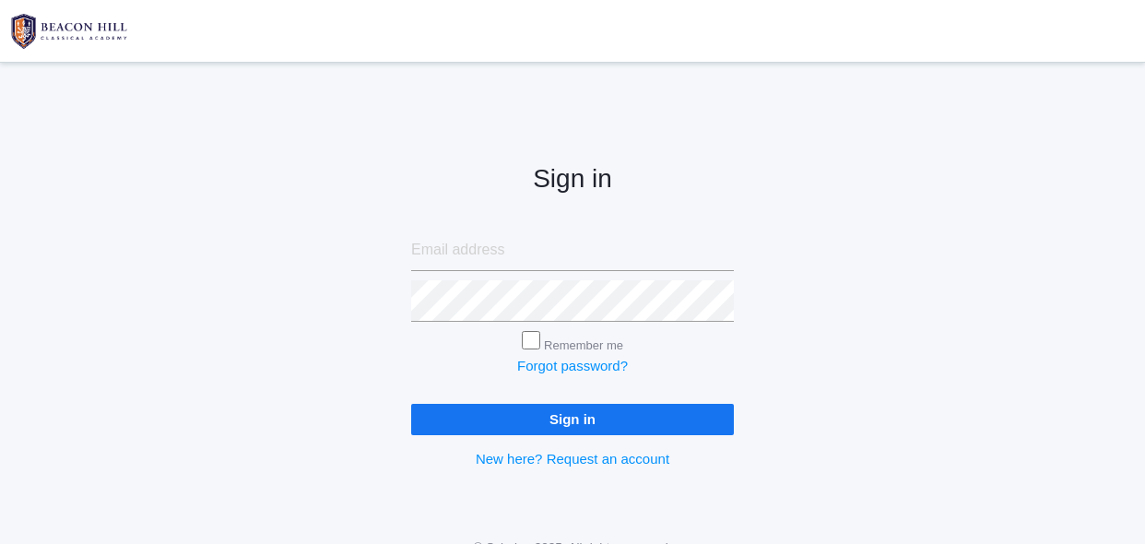 This screenshot has width=1145, height=544. What do you see at coordinates (572, 365) in the screenshot?
I see `a: Forgot password?` at bounding box center [572, 365].